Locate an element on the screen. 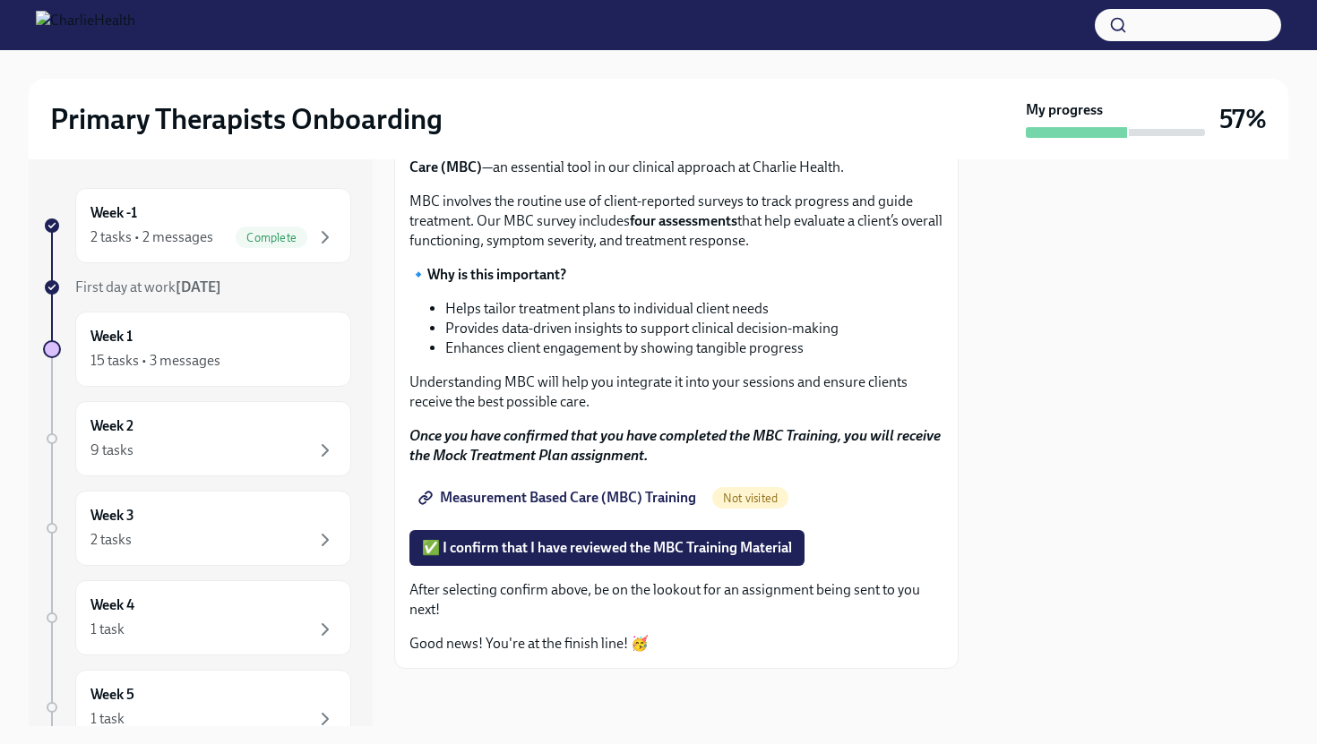 This screenshot has height=744, width=1317. h6: Week 1 is located at coordinates (111, 337).